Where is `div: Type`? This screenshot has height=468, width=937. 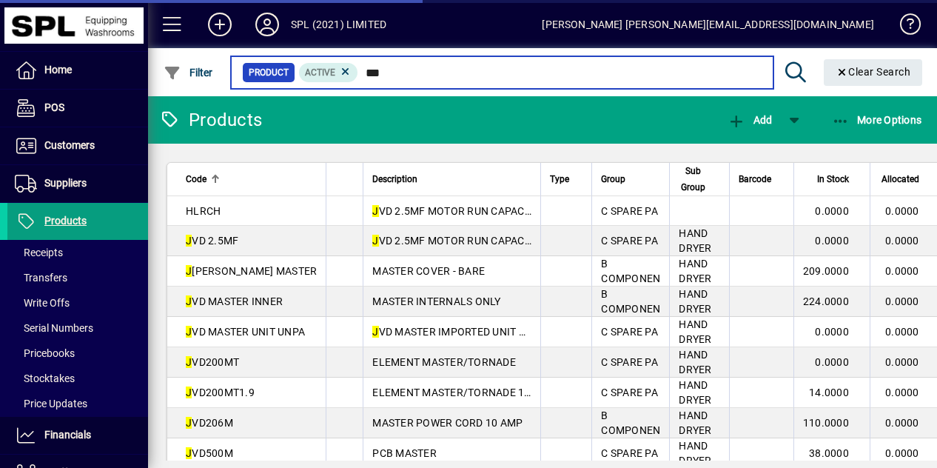
div: Type is located at coordinates (566, 179).